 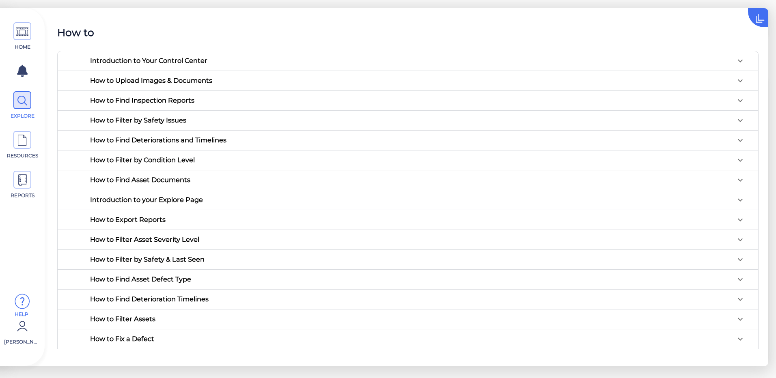 I want to click on a: REPORTS, so click(x=22, y=185).